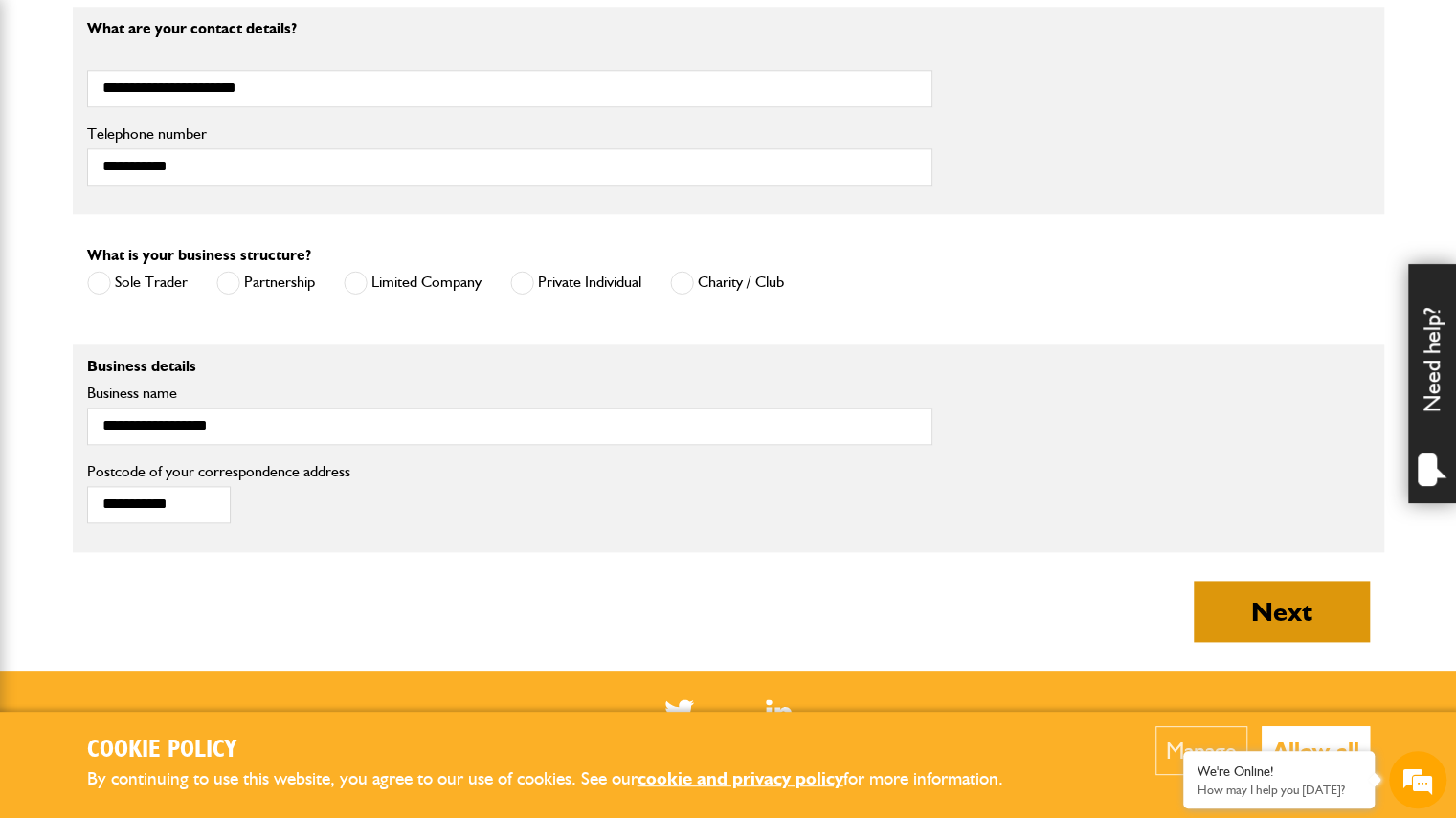 The height and width of the screenshot is (818, 1456). What do you see at coordinates (137, 282) in the screenshot?
I see `label: Sole Trader` at bounding box center [137, 282].